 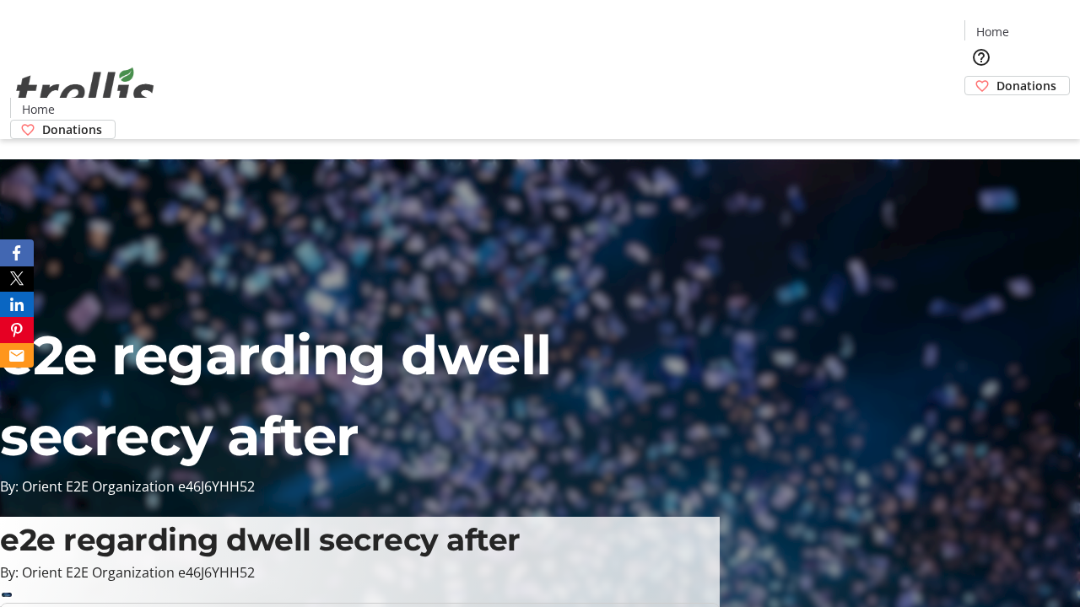 I want to click on button: Cart, so click(x=981, y=112).